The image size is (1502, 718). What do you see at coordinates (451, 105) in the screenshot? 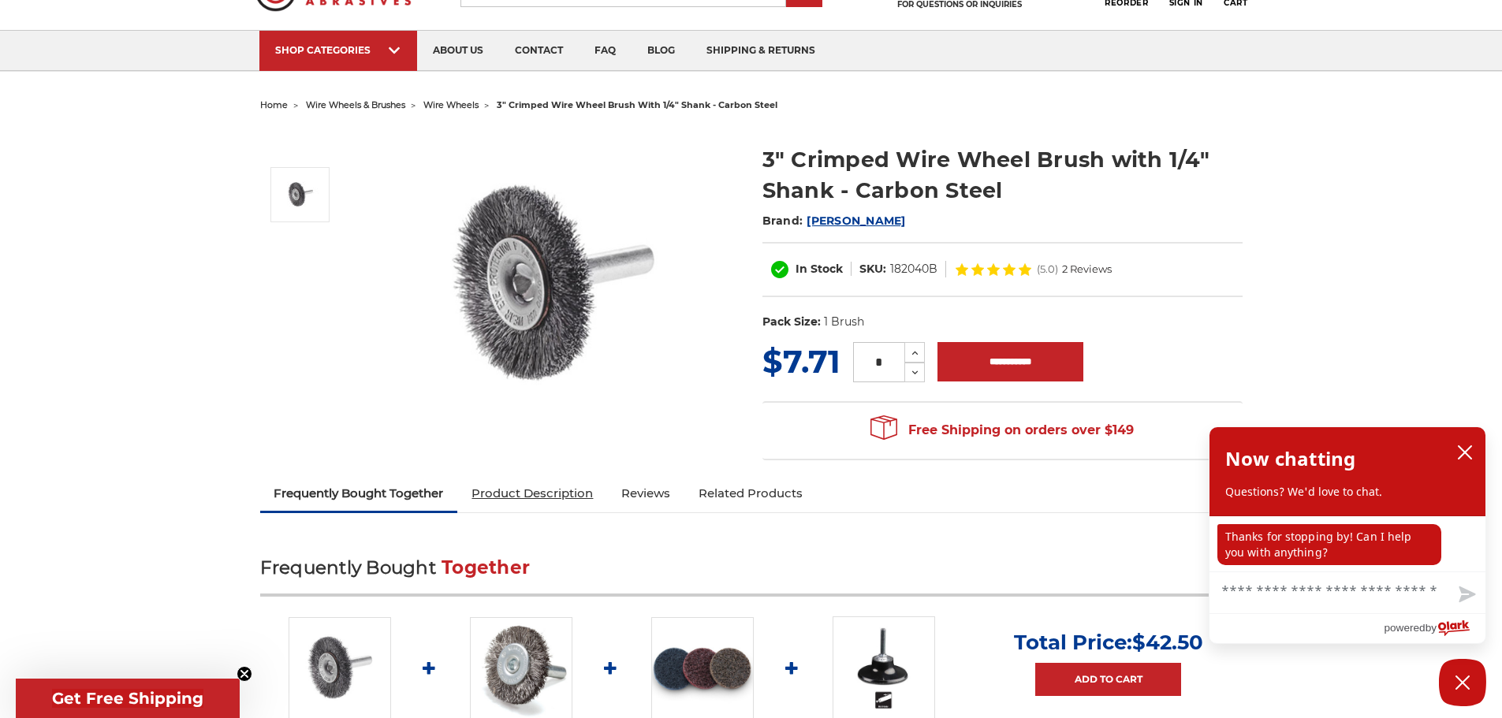
I see `a: wire wheels` at bounding box center [451, 105].